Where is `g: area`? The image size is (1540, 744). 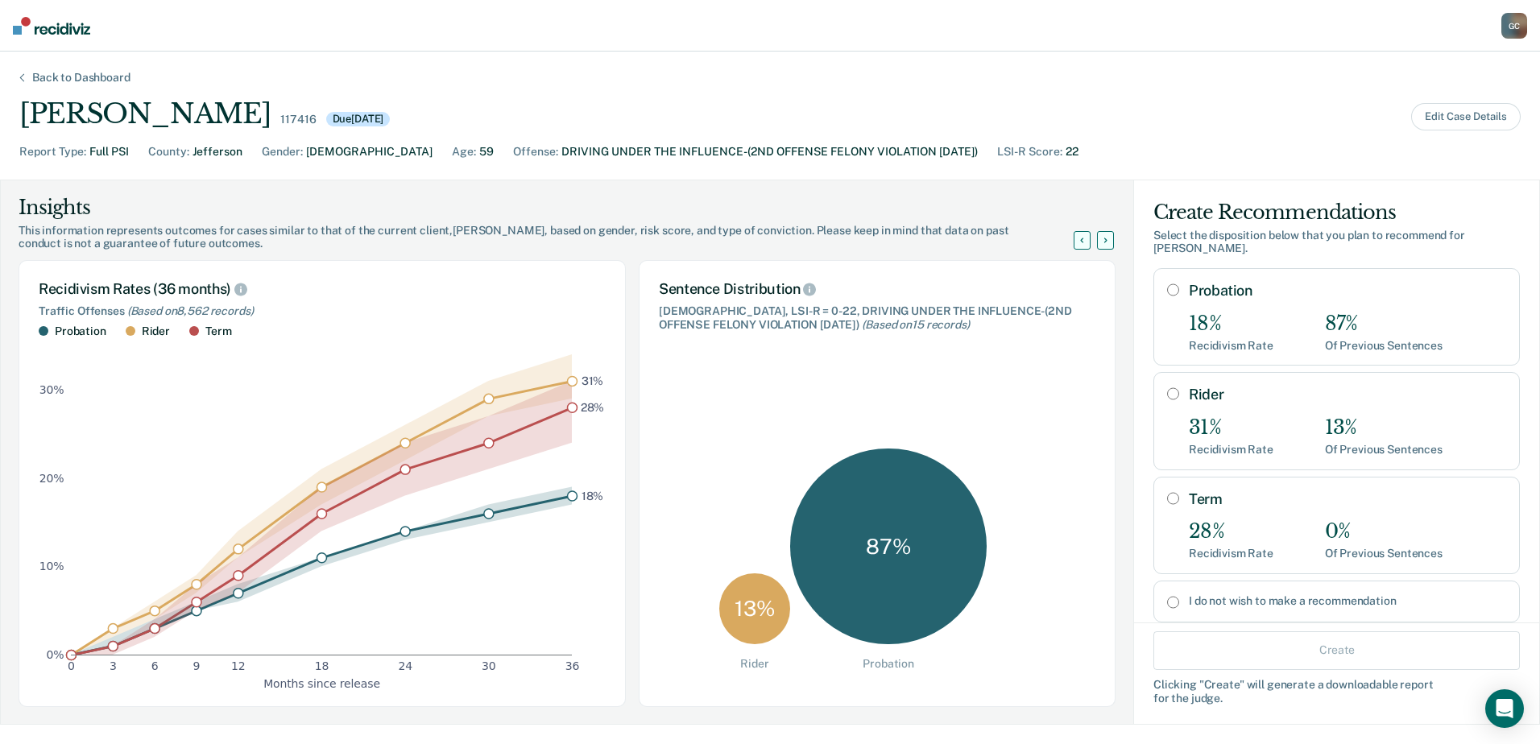 g: area is located at coordinates (321, 504).